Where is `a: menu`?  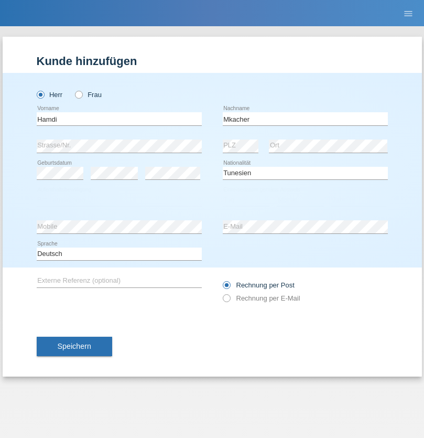
a: menu is located at coordinates (409, 13).